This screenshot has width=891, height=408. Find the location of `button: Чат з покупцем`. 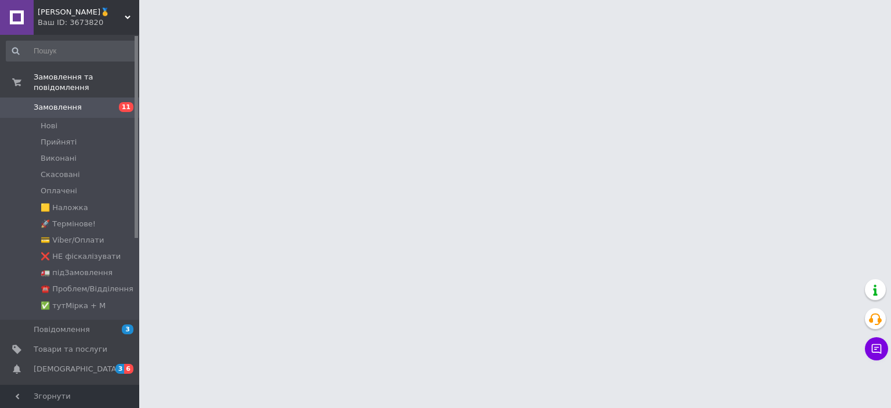

button: Чат з покупцем is located at coordinates (877, 349).